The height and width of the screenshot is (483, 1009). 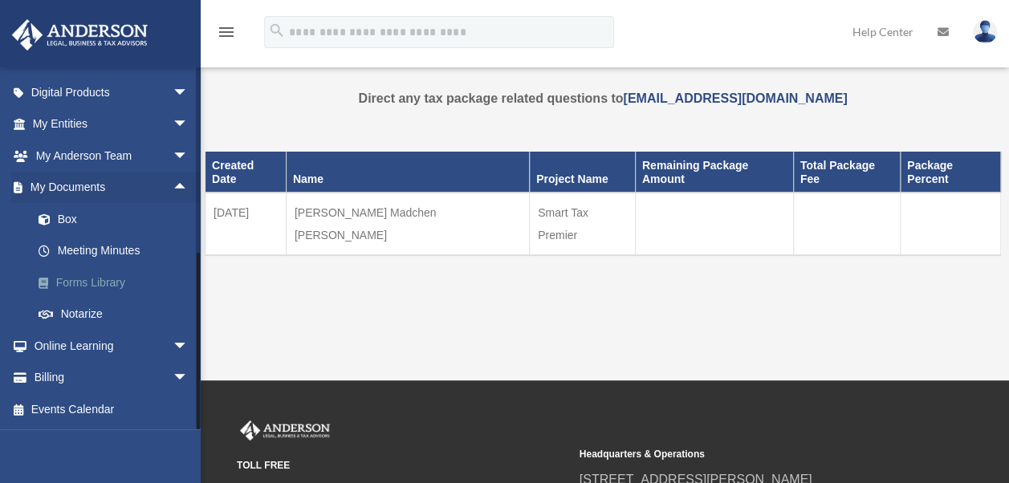 I want to click on a: menu, so click(x=226, y=35).